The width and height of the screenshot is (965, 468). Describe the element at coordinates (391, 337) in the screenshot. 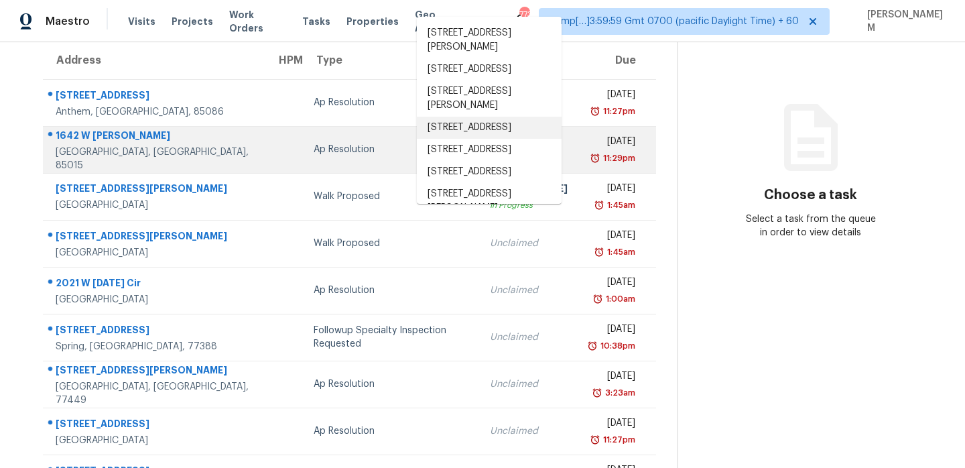

I see `div: Followup Specialty Inspection Requested` at that location.